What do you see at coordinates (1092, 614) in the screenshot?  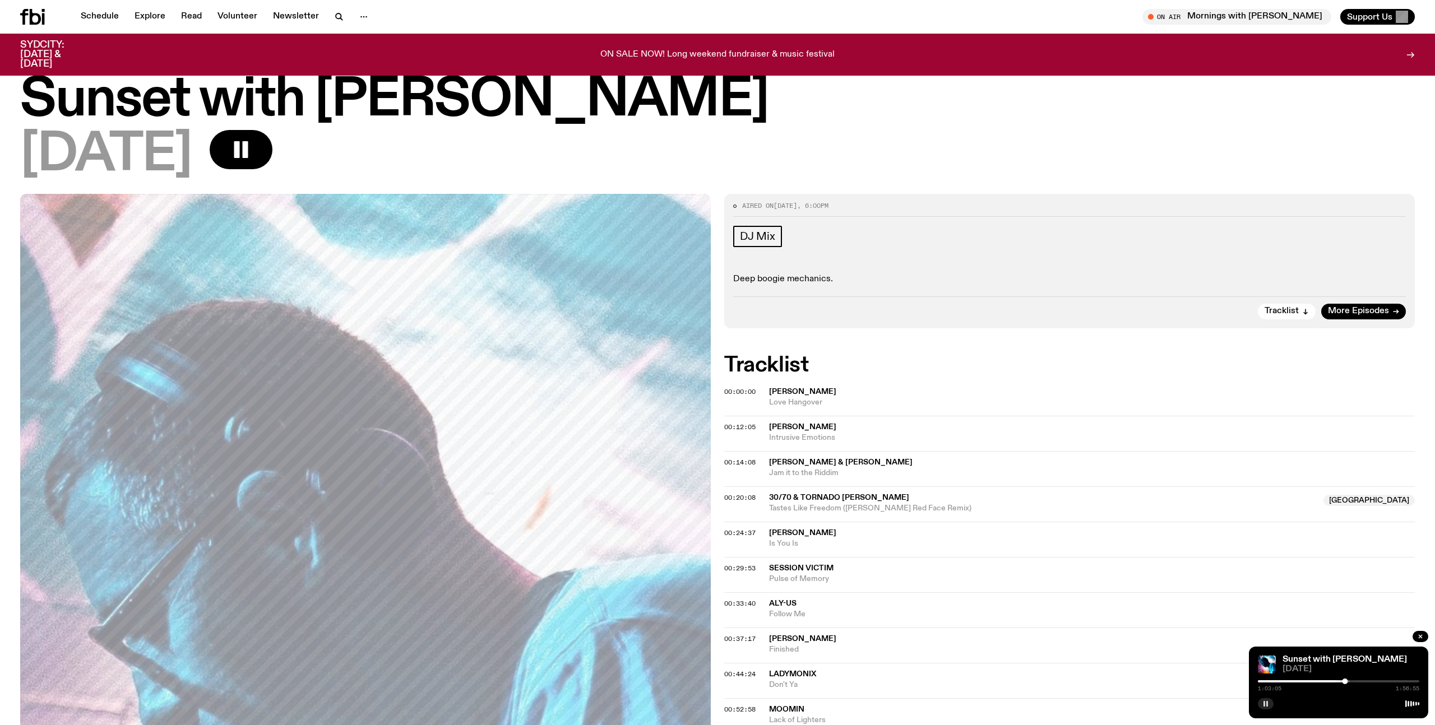 I see `span: Follow Me` at bounding box center [1092, 614].